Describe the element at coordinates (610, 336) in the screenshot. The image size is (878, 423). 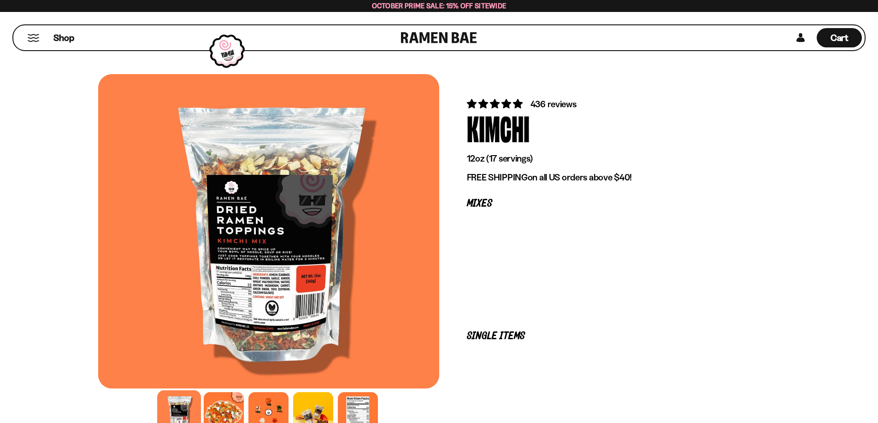
I see `p: Single Items` at that location.